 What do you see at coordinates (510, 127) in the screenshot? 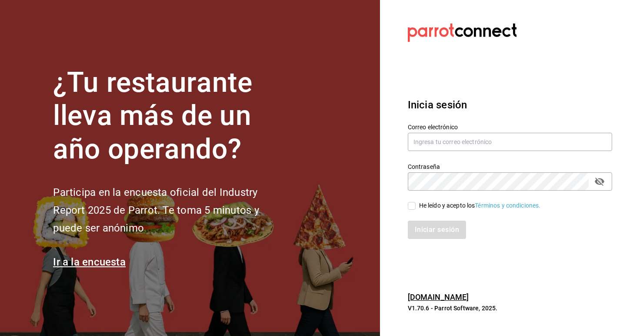
I see `label: Correo electrónico` at bounding box center [510, 127].